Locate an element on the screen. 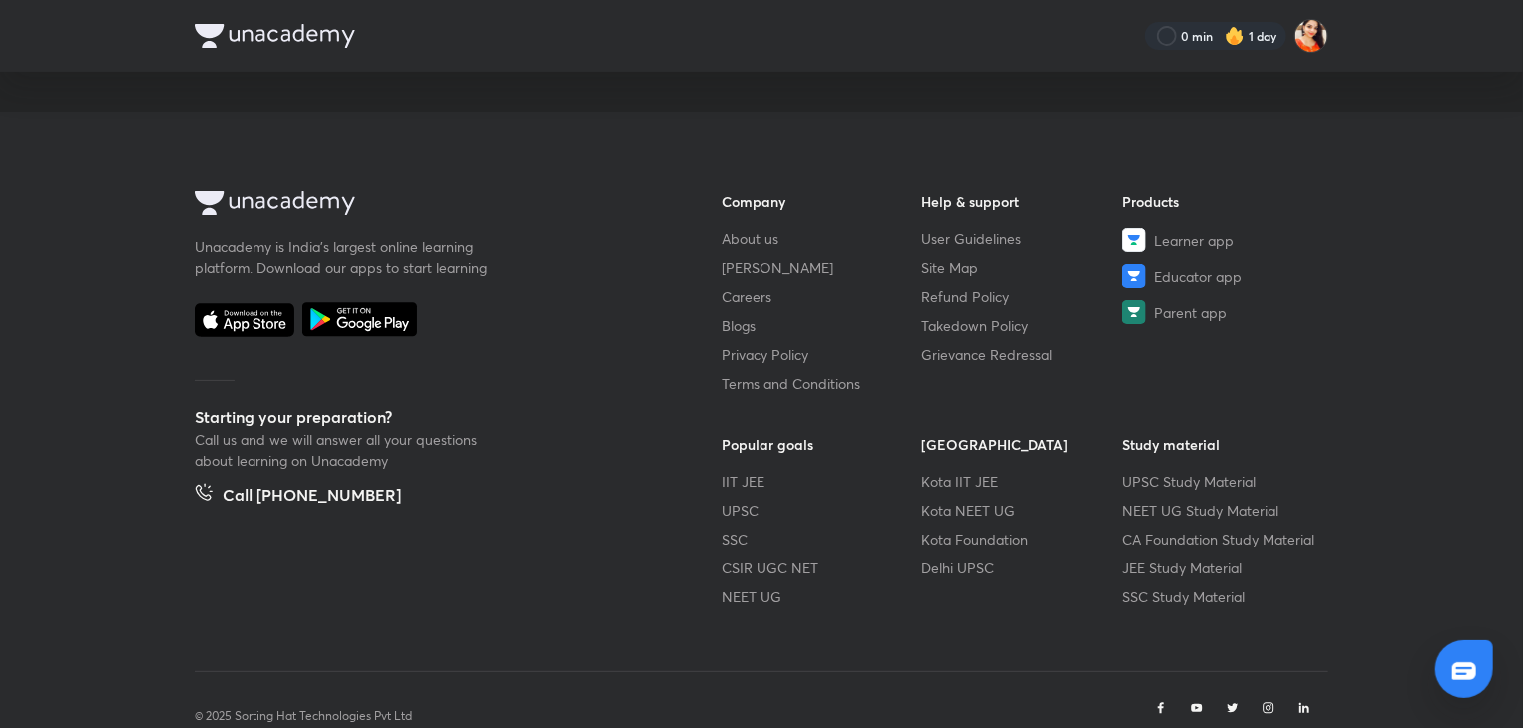 This screenshot has height=728, width=1523. a: NEET UG is located at coordinates (821, 597).